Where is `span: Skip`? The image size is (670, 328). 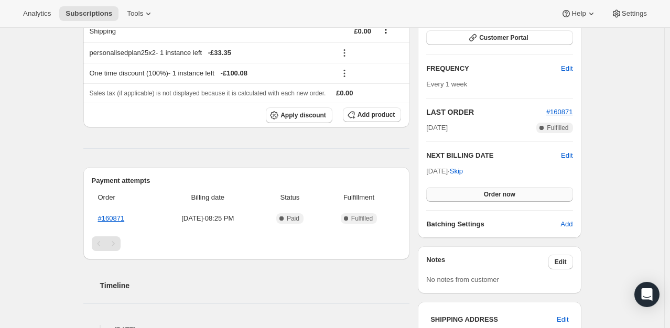 span: Skip is located at coordinates (456, 171).